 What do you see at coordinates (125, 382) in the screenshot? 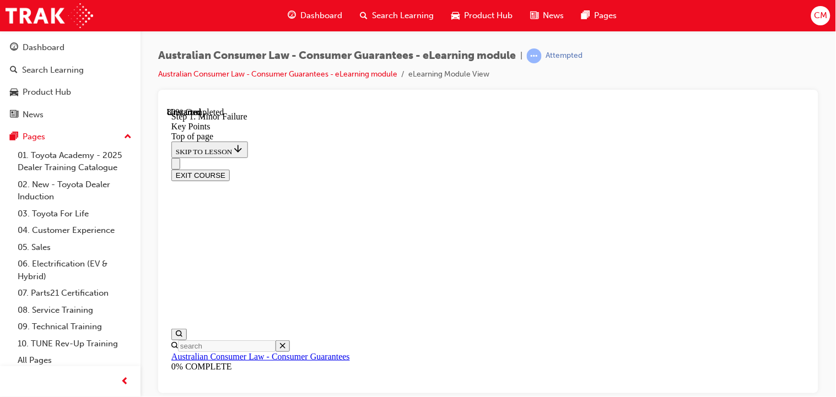
I see `span: prev-icon` at bounding box center [125, 382].